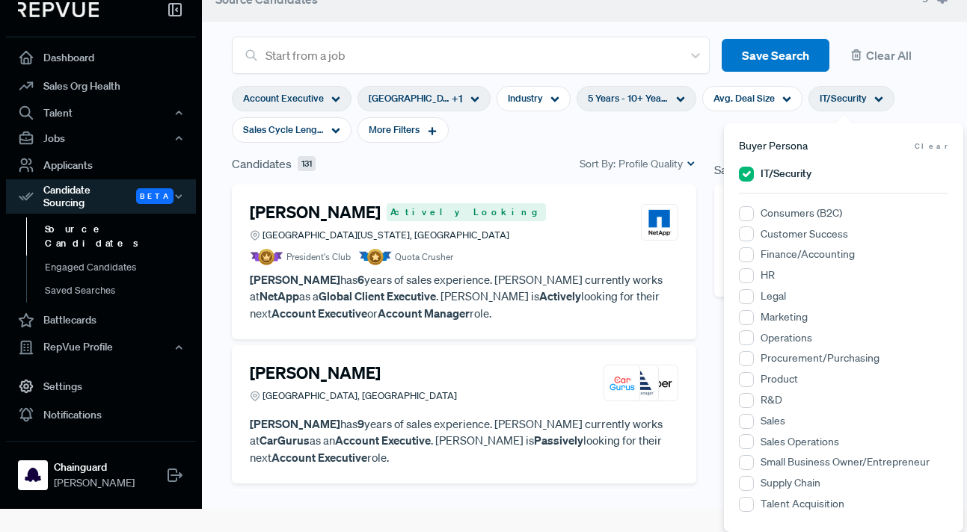  What do you see at coordinates (767, 275) in the screenshot?
I see `label: HR` at bounding box center [767, 275].